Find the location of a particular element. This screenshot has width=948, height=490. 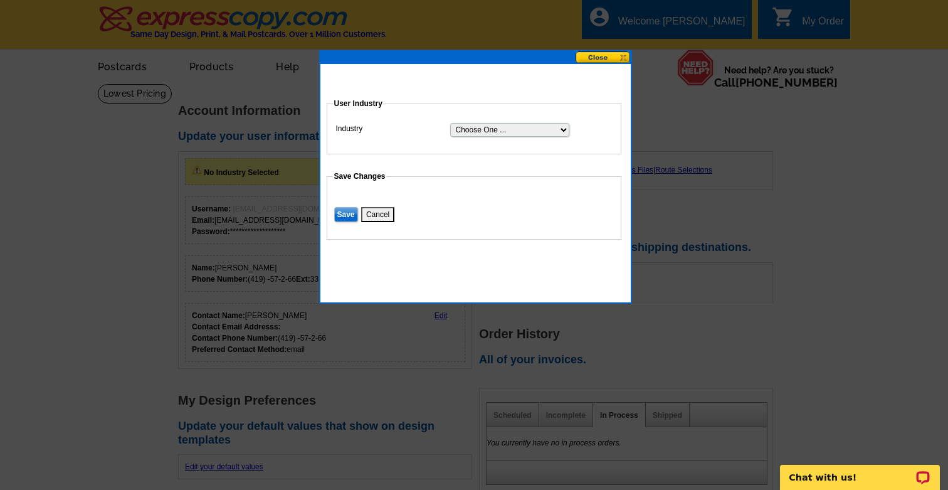

button: Open LiveChat chat widget is located at coordinates (152, 27).